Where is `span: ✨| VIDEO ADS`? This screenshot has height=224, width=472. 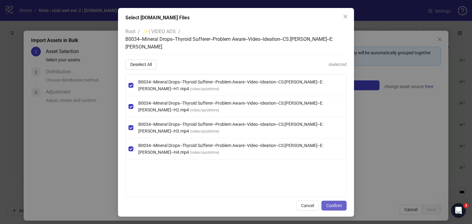
span: ✨| VIDEO ADS is located at coordinates (159, 31).